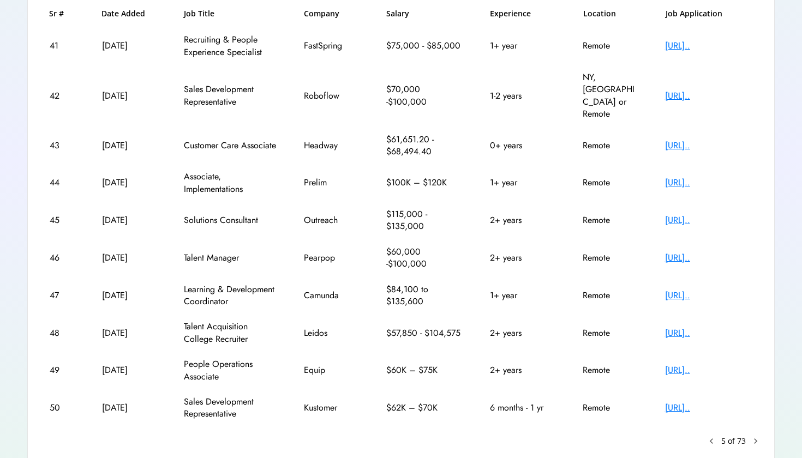 The image size is (802, 458). I want to click on h6: Salary, so click(425, 14).